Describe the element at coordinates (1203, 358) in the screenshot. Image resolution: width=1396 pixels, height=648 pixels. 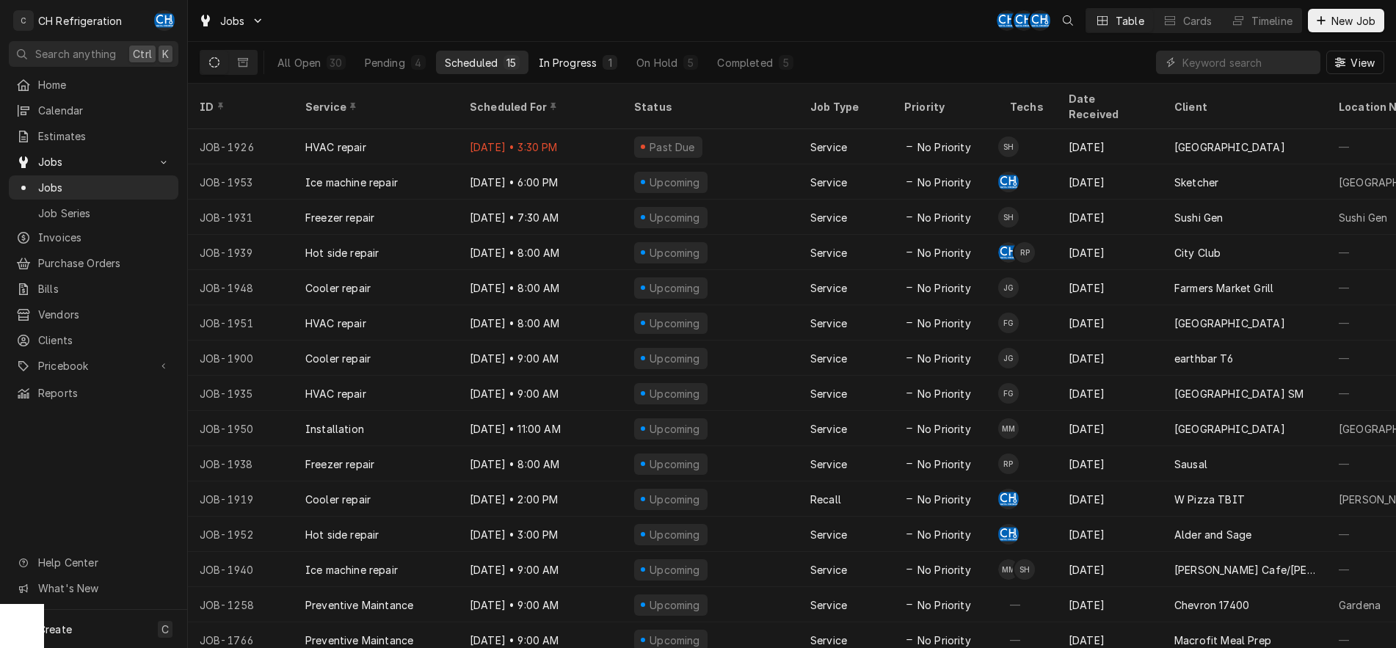
I see `div: earthbar T6` at that location.